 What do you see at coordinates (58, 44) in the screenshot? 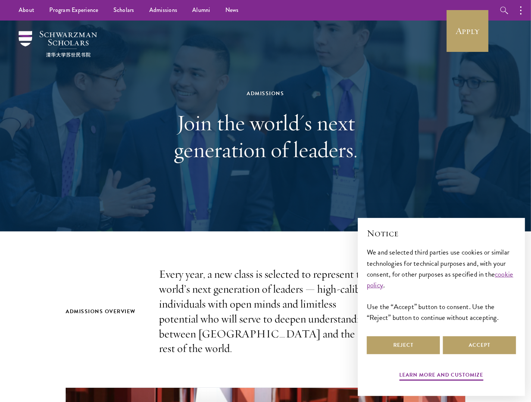
I see `img: Schwarzman Scholars` at bounding box center [58, 44].